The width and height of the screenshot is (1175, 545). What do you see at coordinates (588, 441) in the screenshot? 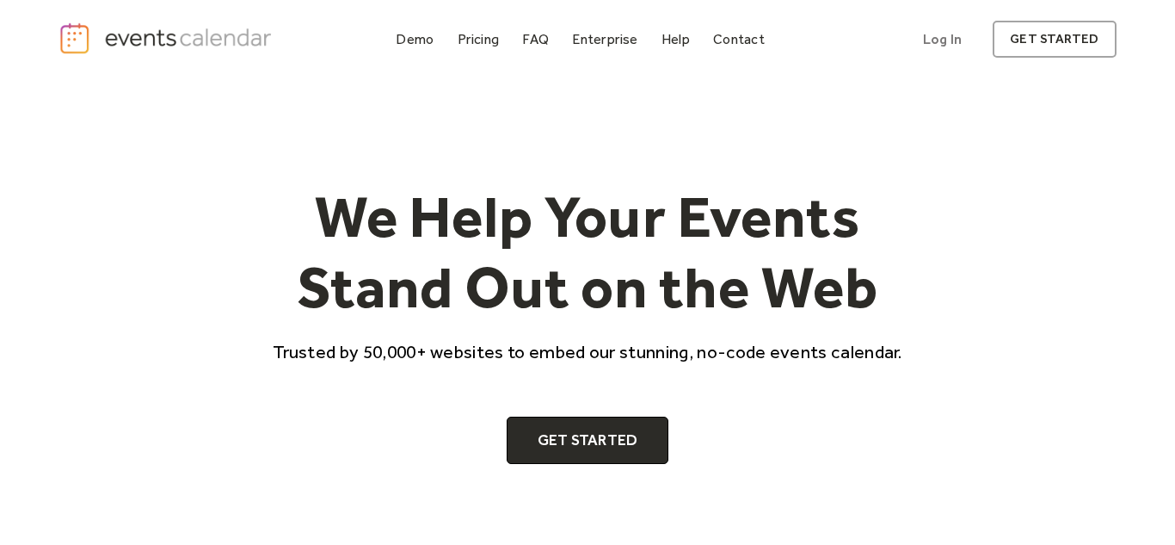
I see `a: Get Started` at bounding box center [588, 441].